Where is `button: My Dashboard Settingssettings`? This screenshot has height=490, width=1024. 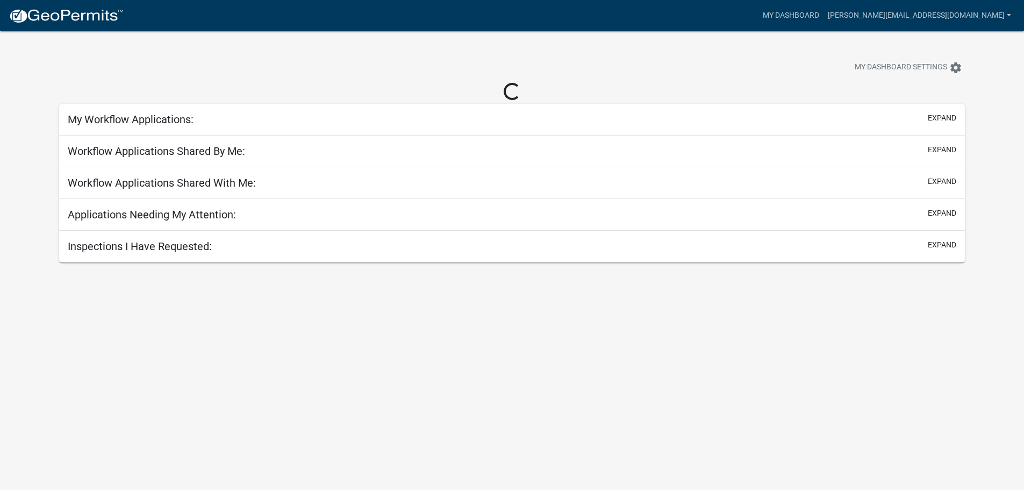
button: My Dashboard Settingssettings is located at coordinates (908, 67).